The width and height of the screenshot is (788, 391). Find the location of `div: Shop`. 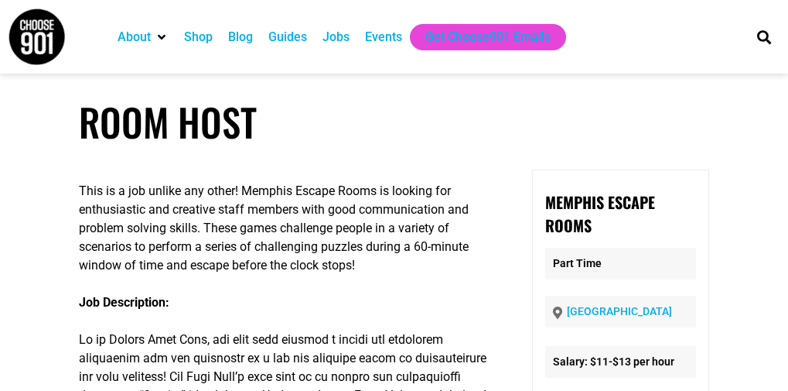

div: Shop is located at coordinates (198, 37).